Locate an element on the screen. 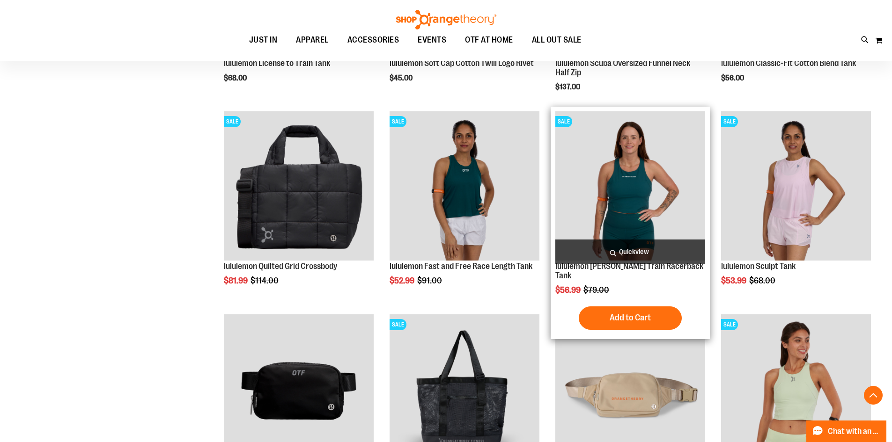 The height and width of the screenshot is (442, 892). span: $79.00 is located at coordinates (597, 290).